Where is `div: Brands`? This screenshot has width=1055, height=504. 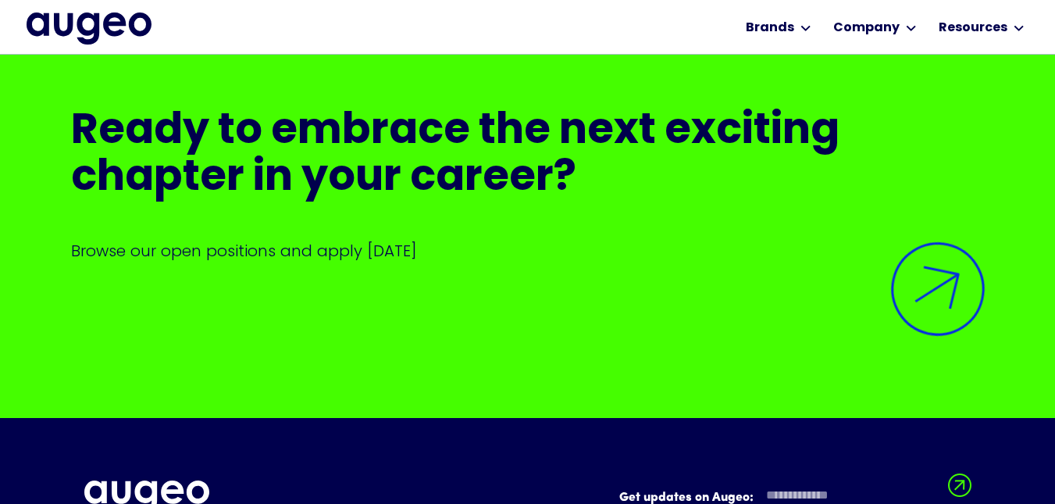 div: Brands is located at coordinates (770, 28).